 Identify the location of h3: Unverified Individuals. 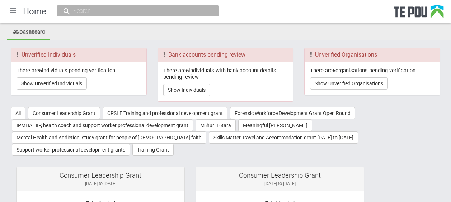
(79, 55).